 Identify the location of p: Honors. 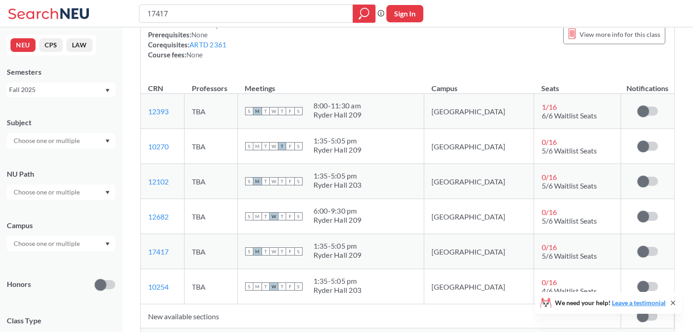
(19, 284).